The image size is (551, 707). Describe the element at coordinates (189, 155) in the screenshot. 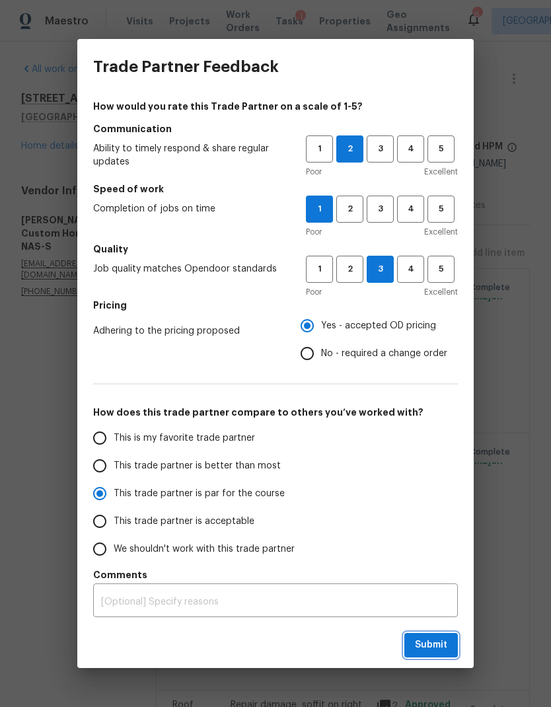

I see `span: Ability to timely respond & share regular updates` at that location.